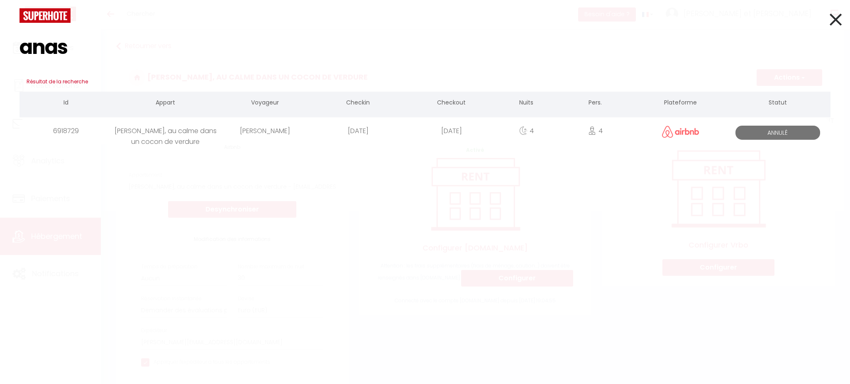  What do you see at coordinates (166, 103) in the screenshot?
I see `th: Appart` at bounding box center [166, 103].